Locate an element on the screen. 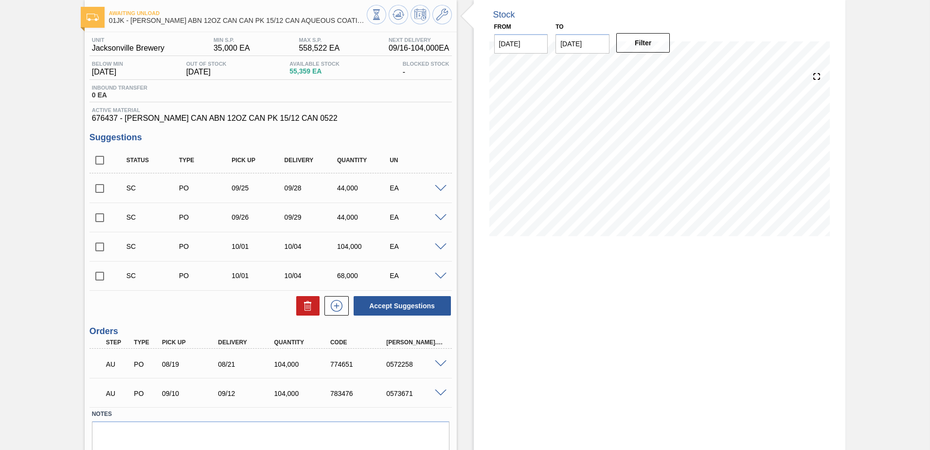 This screenshot has width=930, height=450. span: MAX S.P. is located at coordinates (319, 40).